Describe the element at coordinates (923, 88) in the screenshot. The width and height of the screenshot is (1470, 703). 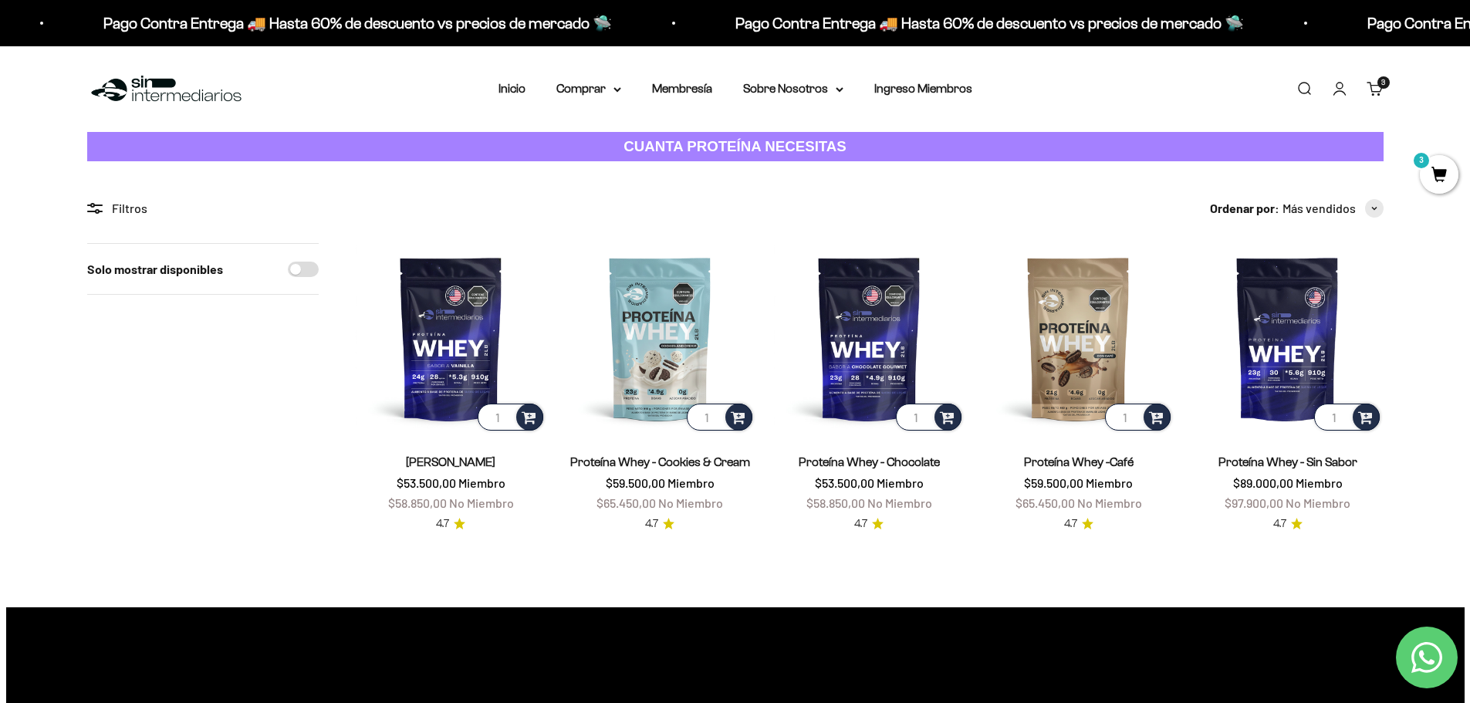
I see `a: Ingreso Miembros` at that location.